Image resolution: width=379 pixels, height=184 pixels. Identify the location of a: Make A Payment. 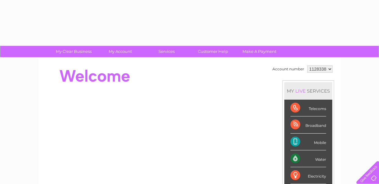
(259, 51).